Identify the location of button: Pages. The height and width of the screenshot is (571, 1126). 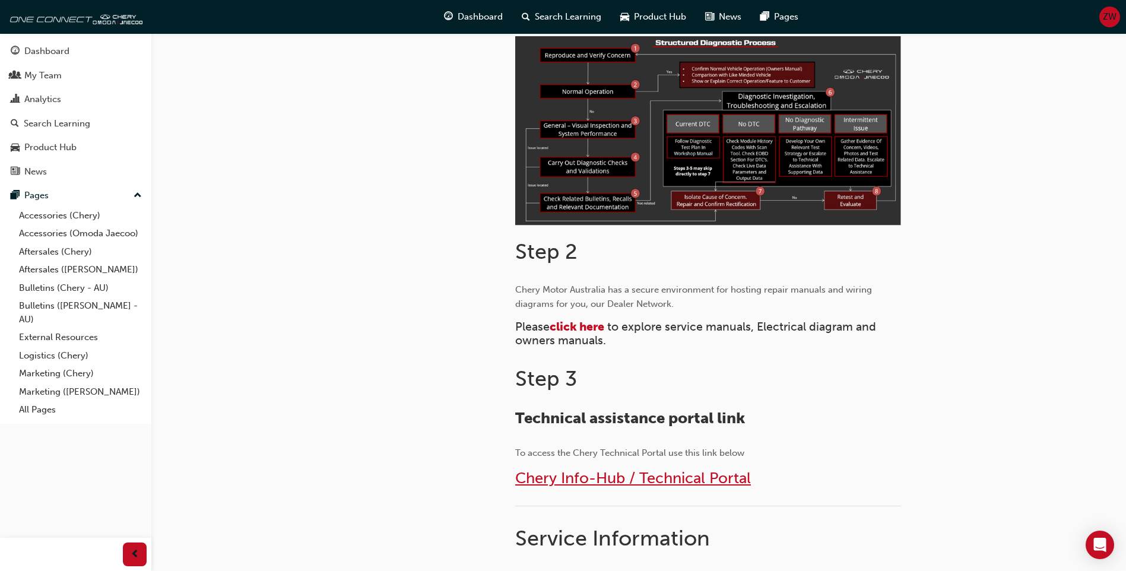
(75, 195).